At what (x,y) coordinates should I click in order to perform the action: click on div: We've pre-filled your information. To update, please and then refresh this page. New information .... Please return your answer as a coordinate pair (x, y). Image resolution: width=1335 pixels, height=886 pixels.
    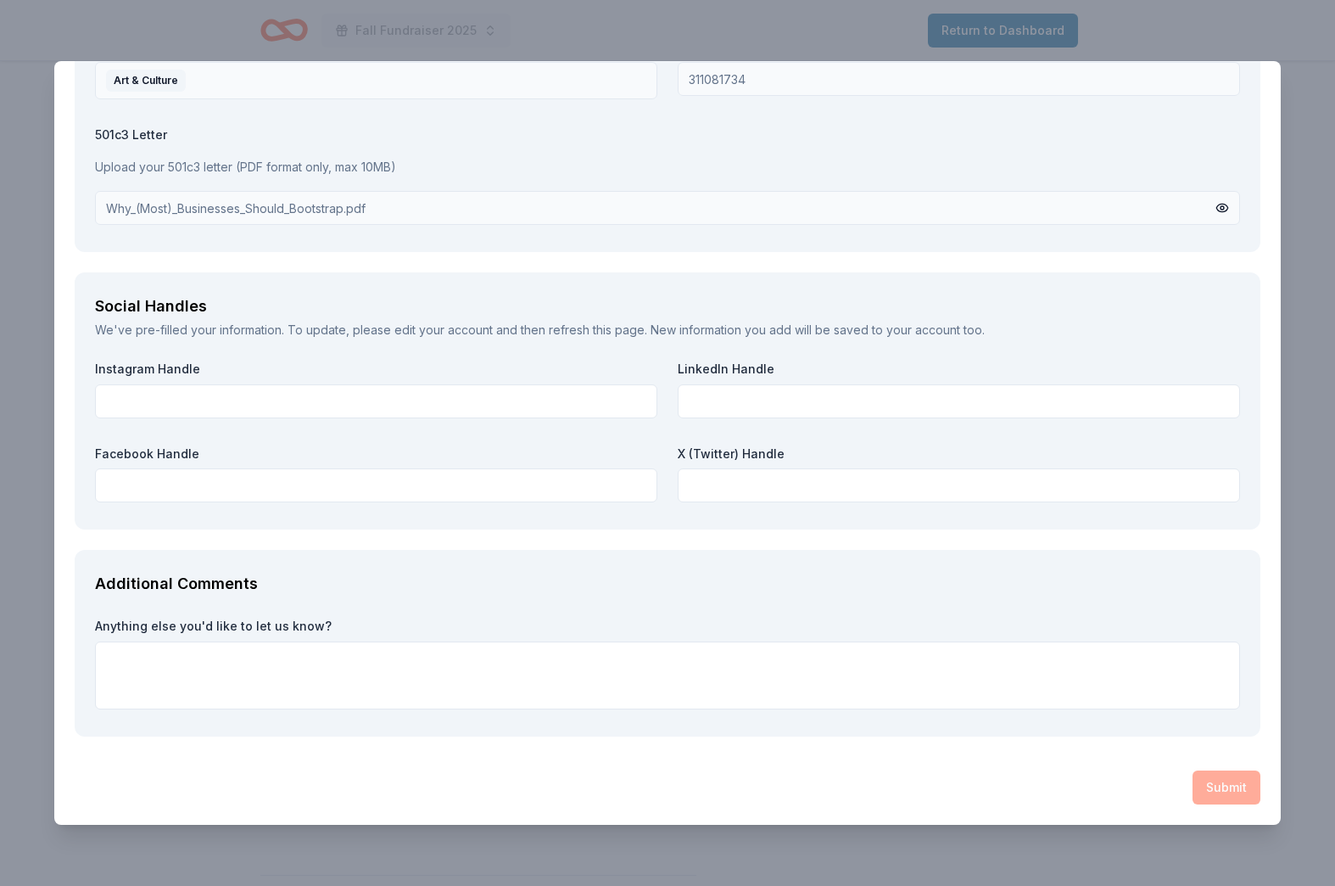
    Looking at the image, I should click on (668, 330).